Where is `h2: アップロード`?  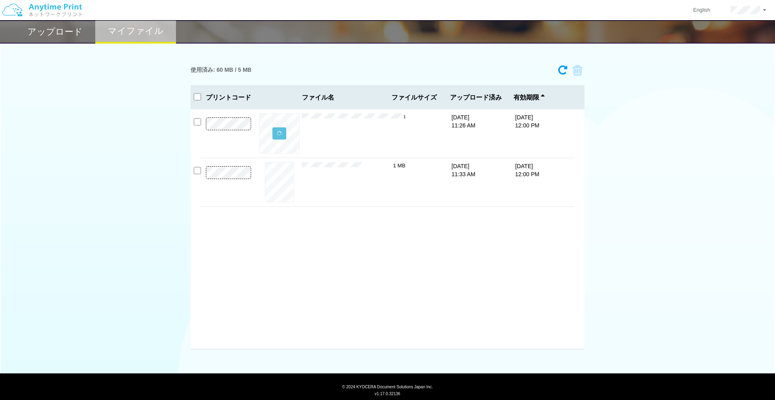
h2: アップロード is located at coordinates (55, 32).